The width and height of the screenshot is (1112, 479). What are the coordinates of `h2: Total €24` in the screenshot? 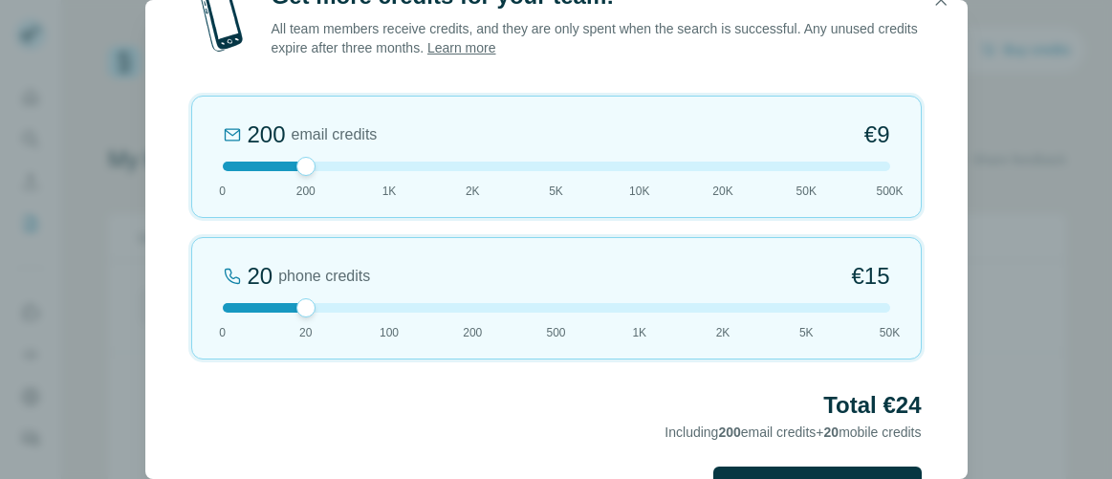 It's located at (556, 405).